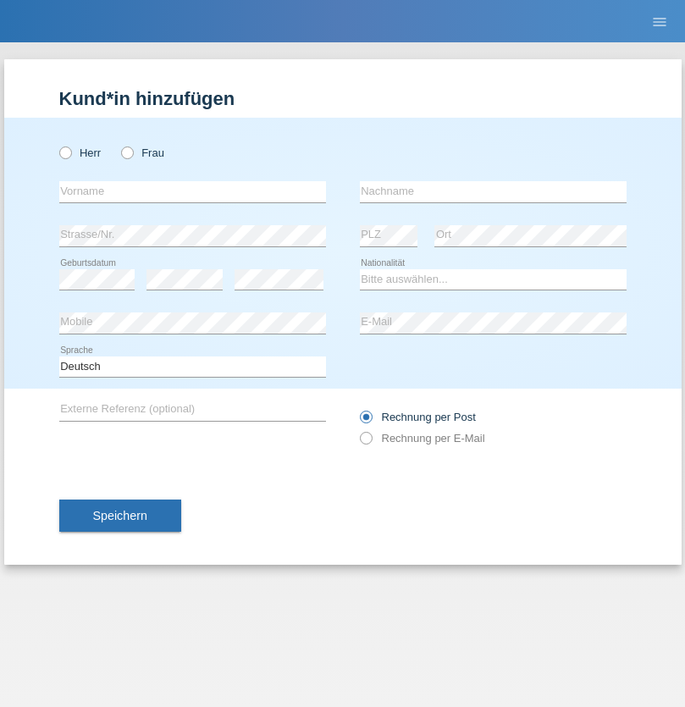 This screenshot has width=685, height=707. Describe the element at coordinates (365, 442) in the screenshot. I see `input: Rechnung per E-Mail` at that location.